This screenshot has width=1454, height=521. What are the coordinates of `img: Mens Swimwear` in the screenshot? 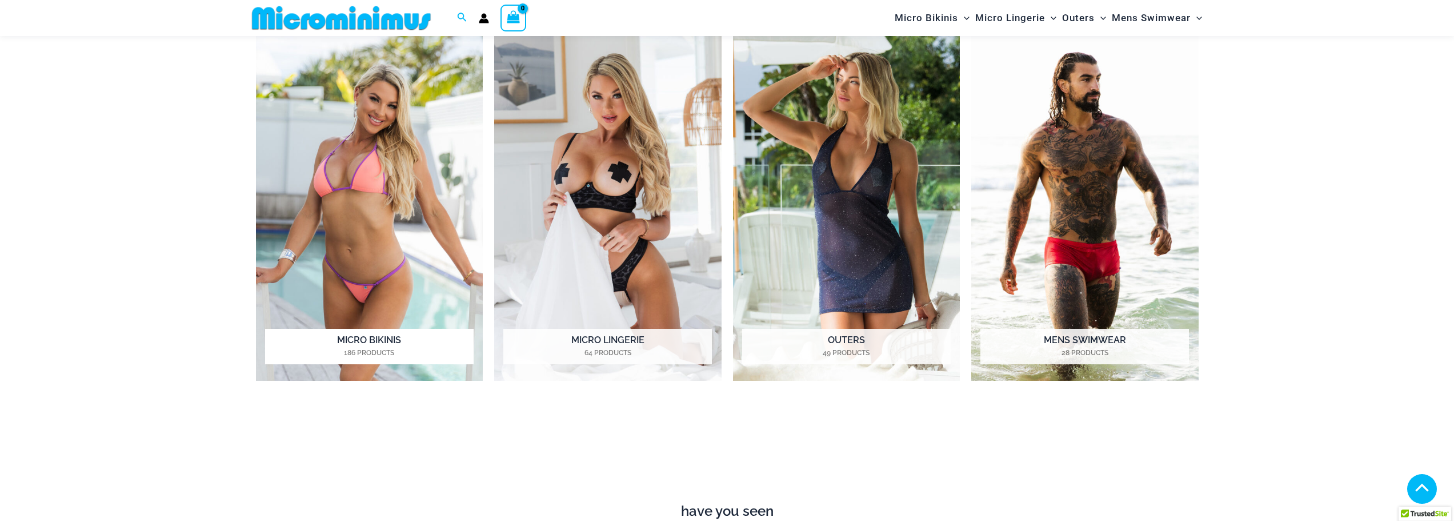 It's located at (1085, 206).